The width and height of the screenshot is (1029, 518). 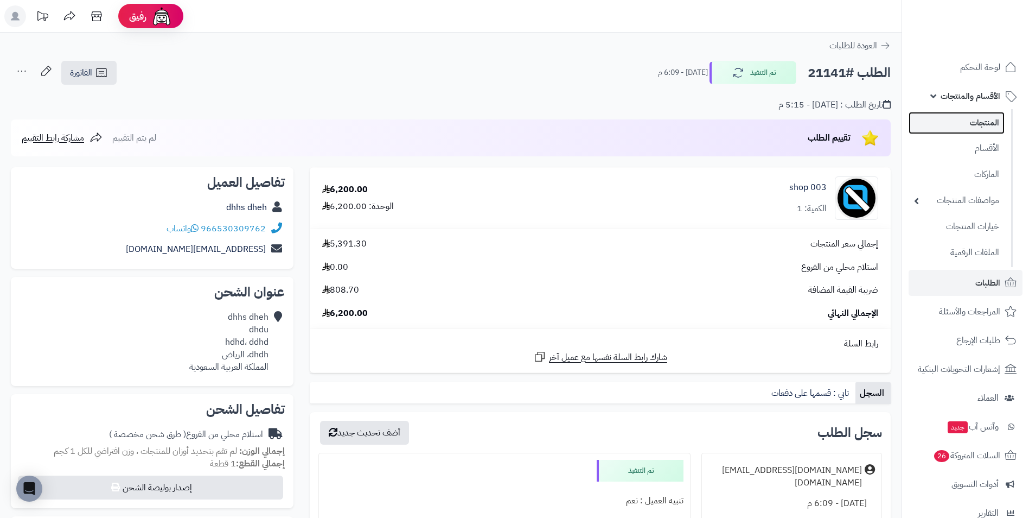 What do you see at coordinates (966, 283) in the screenshot?
I see `a: الطلبات` at bounding box center [966, 283].